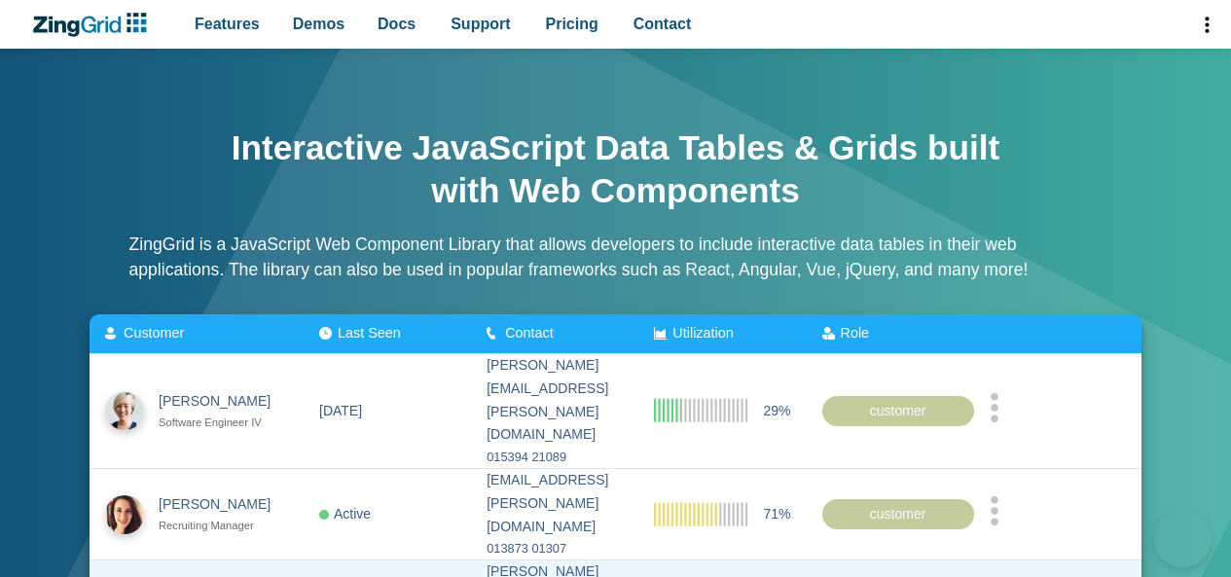 The image size is (1231, 577). Describe the element at coordinates (616, 169) in the screenshot. I see `h1: Interactive JavaScript Data Tables & Grids built with Web Components` at that location.